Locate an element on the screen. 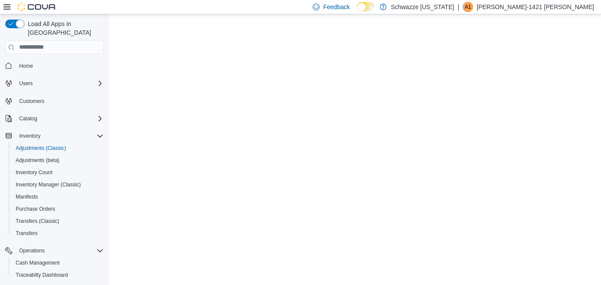  button: Transfers is located at coordinates (58, 234).